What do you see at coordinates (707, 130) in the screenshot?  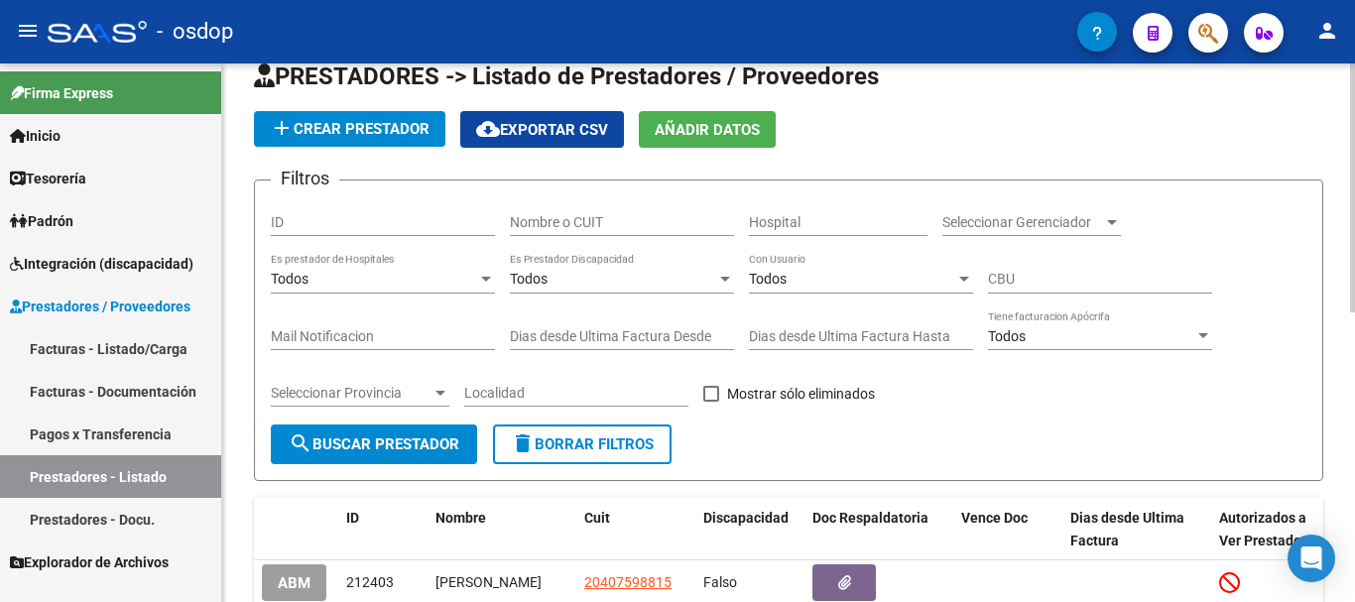 I see `span: Añadir Datos` at bounding box center [707, 130].